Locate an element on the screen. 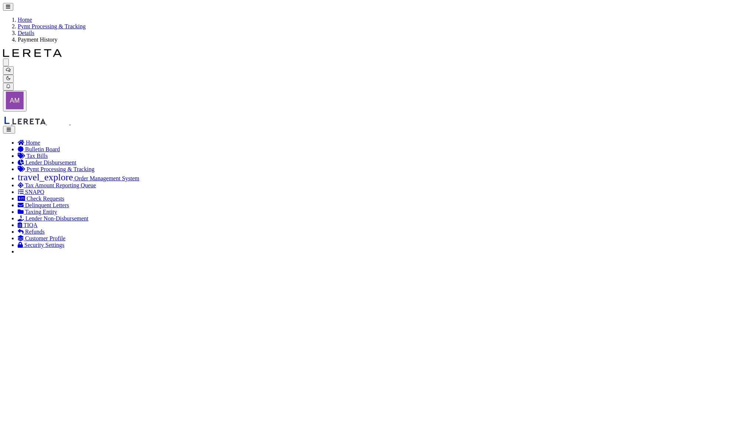  a: Details is located at coordinates (26, 33).